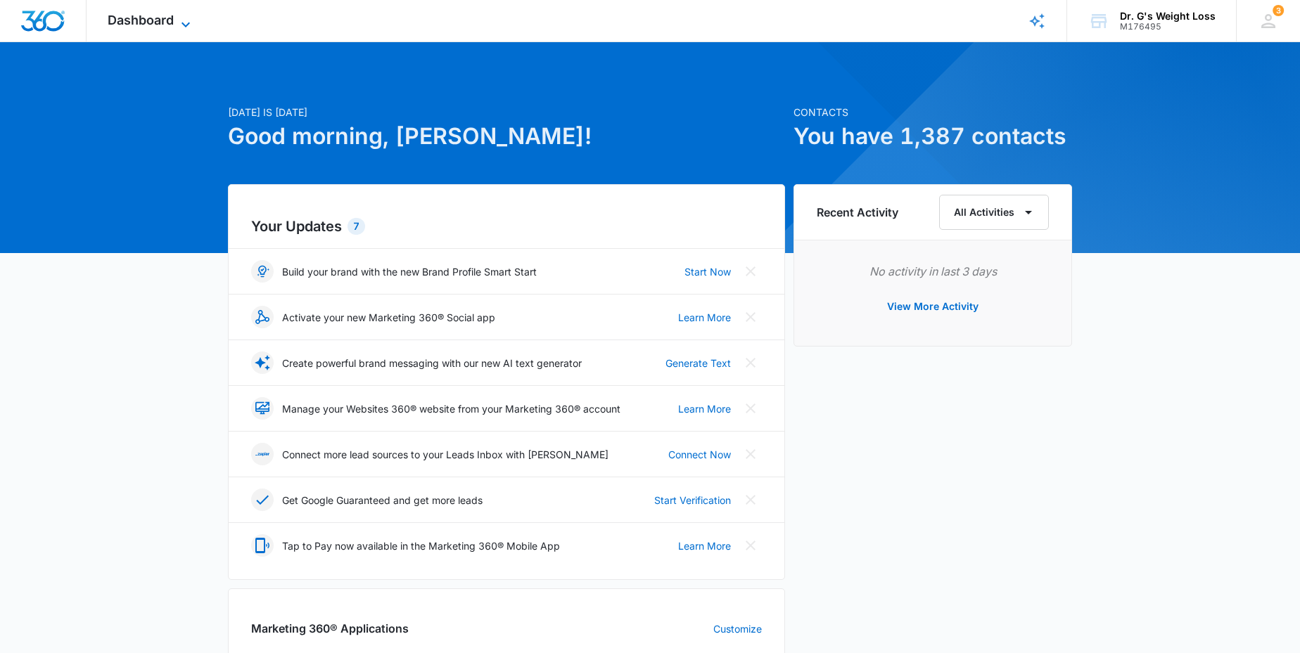 The image size is (1300, 653). I want to click on a: Connect Now, so click(699, 454).